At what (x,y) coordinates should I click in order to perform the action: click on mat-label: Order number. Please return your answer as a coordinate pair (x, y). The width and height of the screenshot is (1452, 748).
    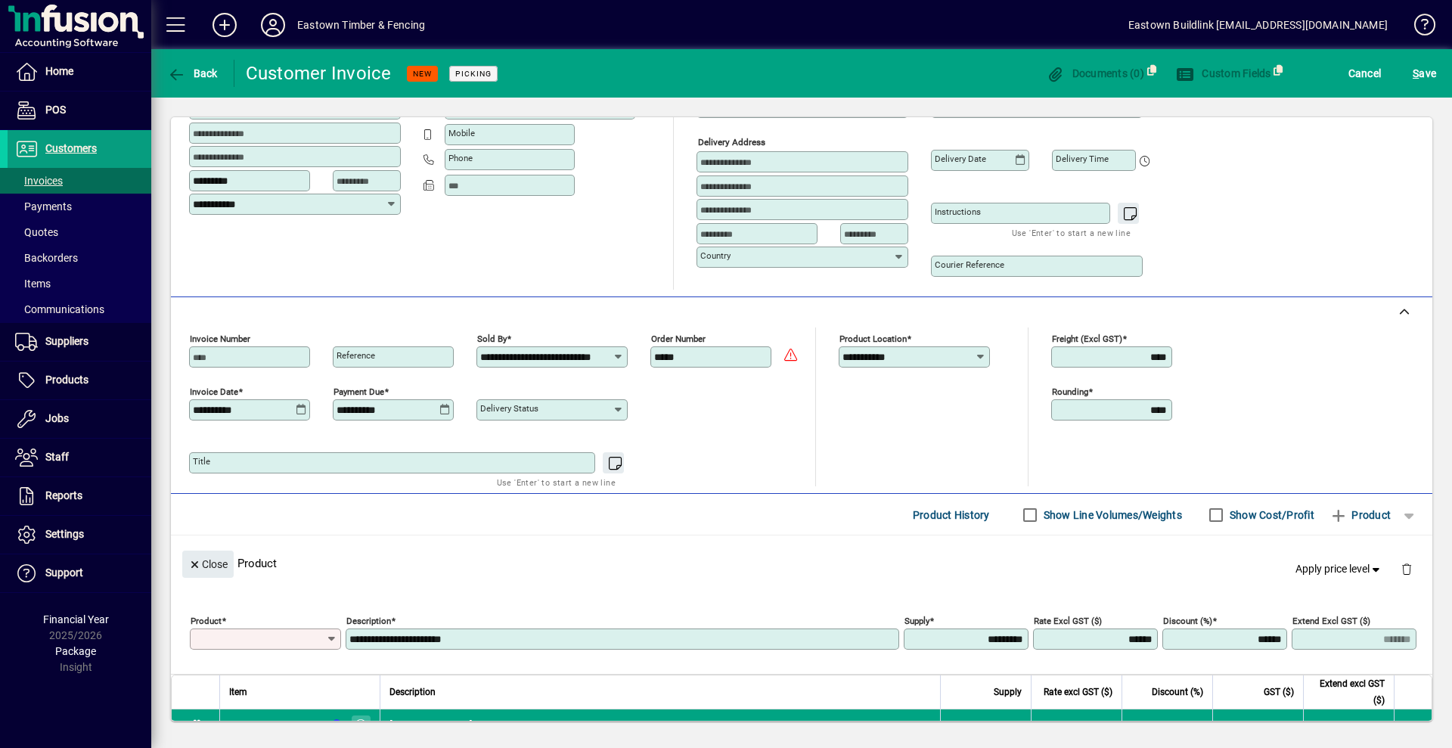
    Looking at the image, I should click on (678, 339).